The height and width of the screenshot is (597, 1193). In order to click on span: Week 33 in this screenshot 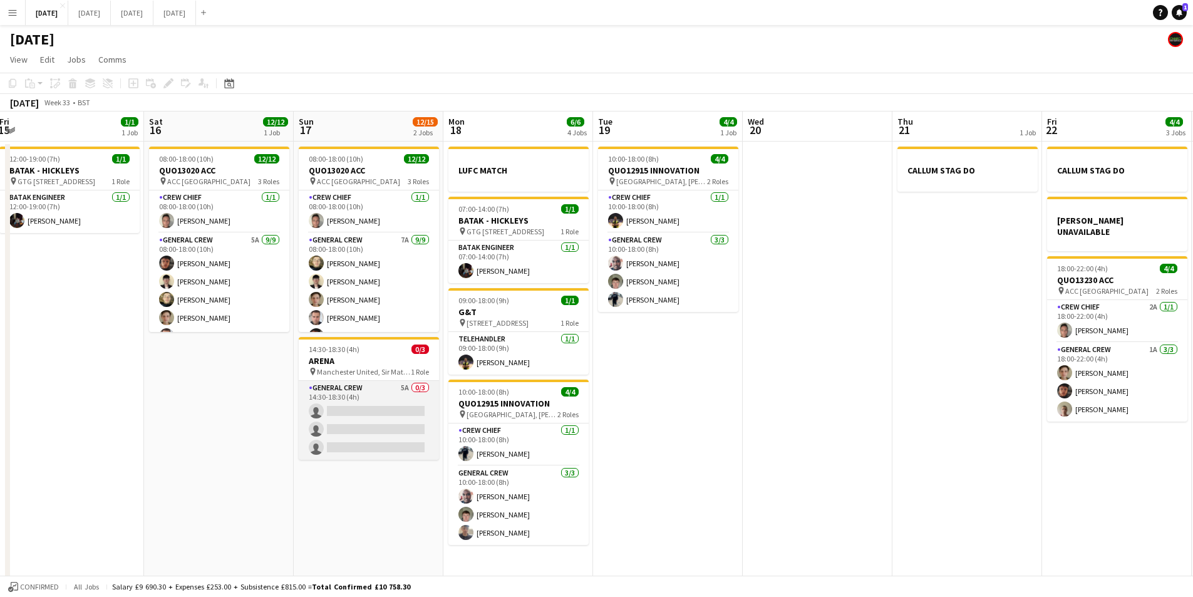, I will do `click(57, 102)`.